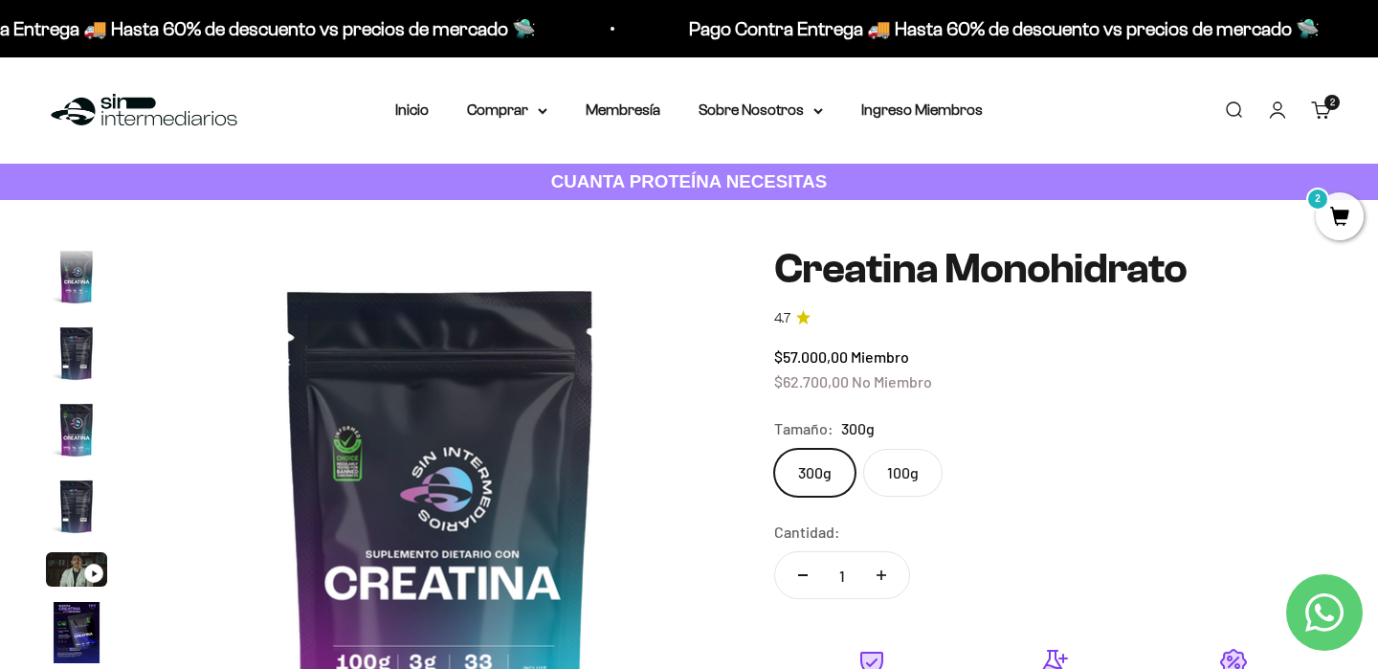 This screenshot has width=1378, height=669. Describe the element at coordinates (689, 181) in the screenshot. I see `strong: CUANTA PROTEÍNA NECESITAS` at that location.